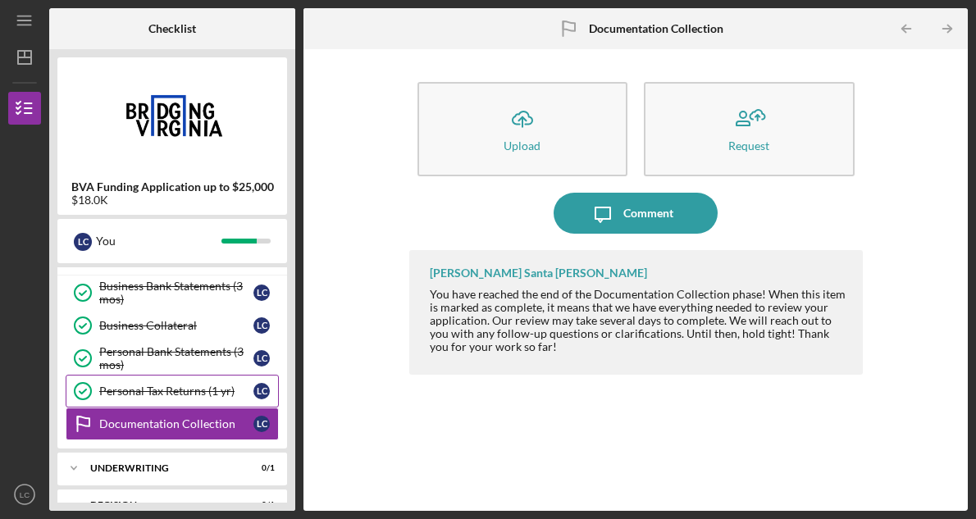 The image size is (976, 519). What do you see at coordinates (172, 29) in the screenshot?
I see `b: Checklist` at bounding box center [172, 29].